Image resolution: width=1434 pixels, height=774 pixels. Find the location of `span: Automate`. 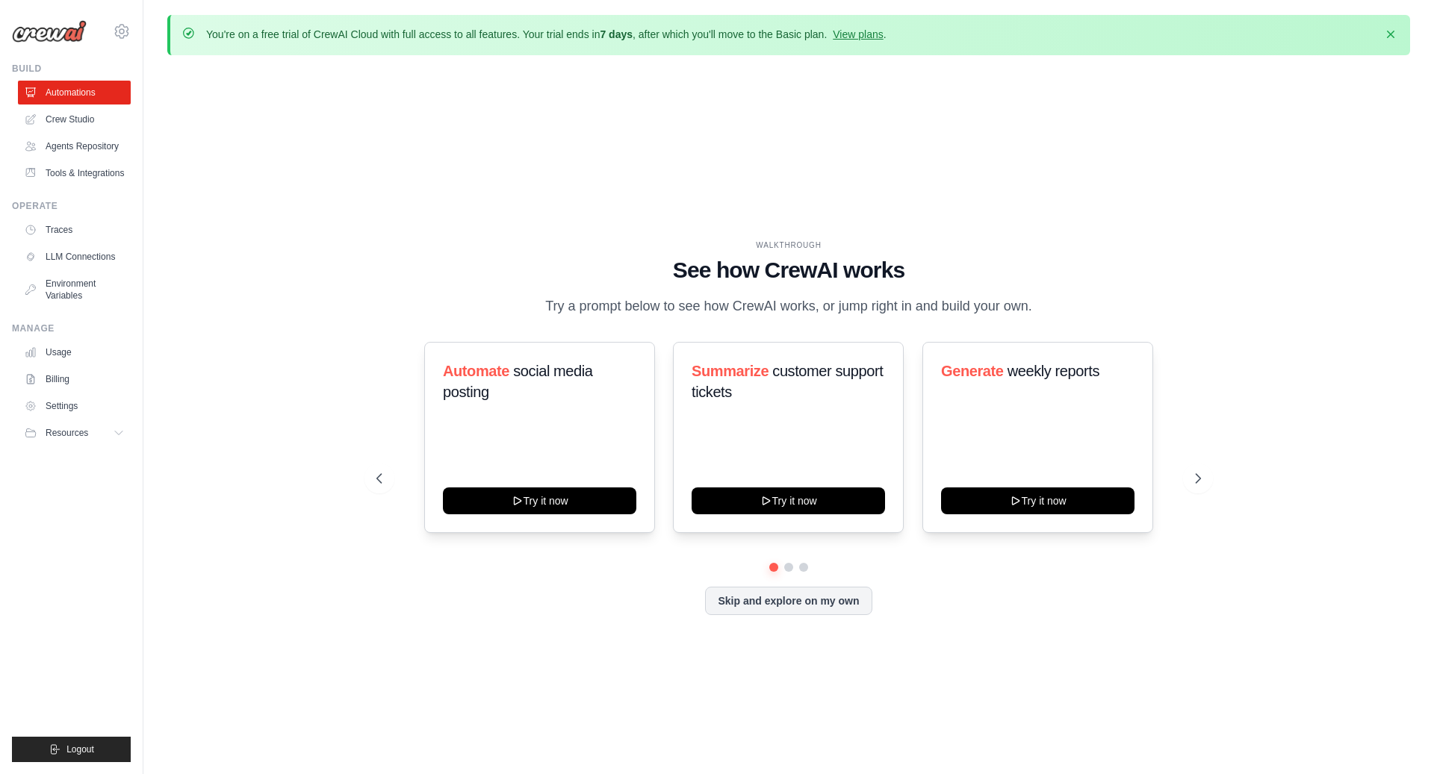

span: Automate is located at coordinates (476, 371).